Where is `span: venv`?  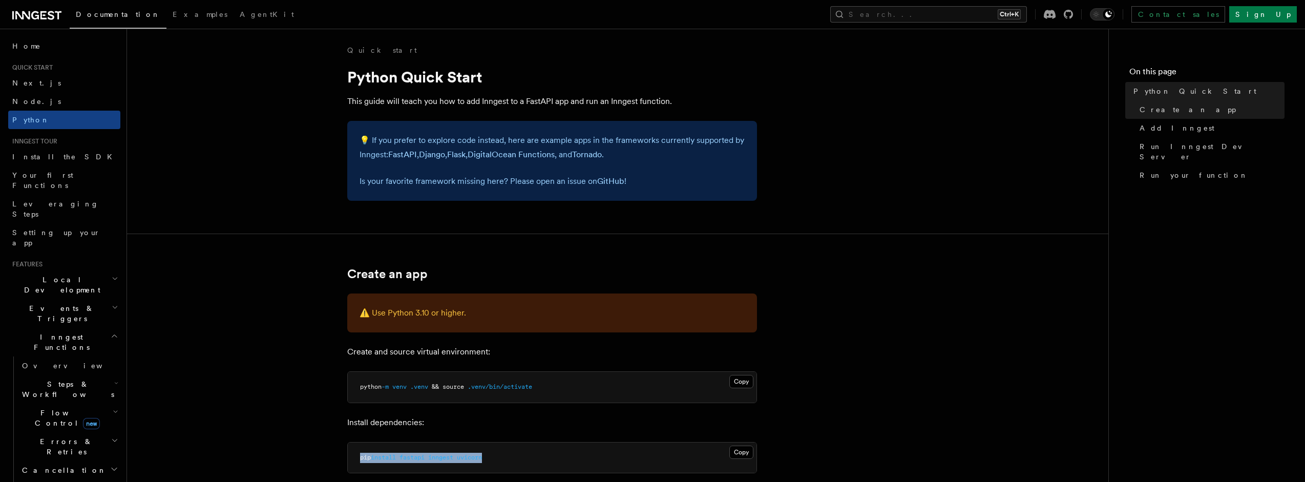
span: venv is located at coordinates (400, 387).